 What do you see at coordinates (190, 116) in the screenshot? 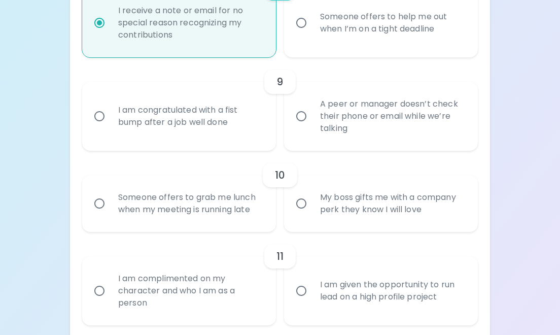
I see `div: I am congratulated with a fist bump after a job well done` at bounding box center [190, 116].